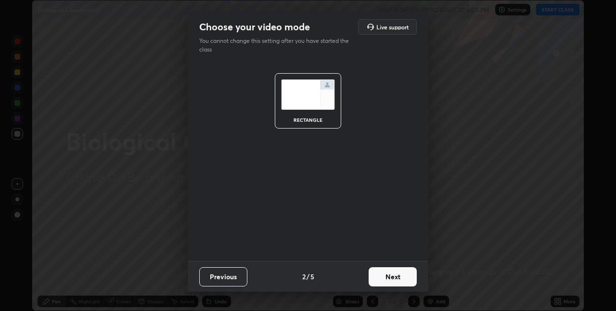  I want to click on img: normalScreenIcon.ae25ed63.svg, so click(308, 94).